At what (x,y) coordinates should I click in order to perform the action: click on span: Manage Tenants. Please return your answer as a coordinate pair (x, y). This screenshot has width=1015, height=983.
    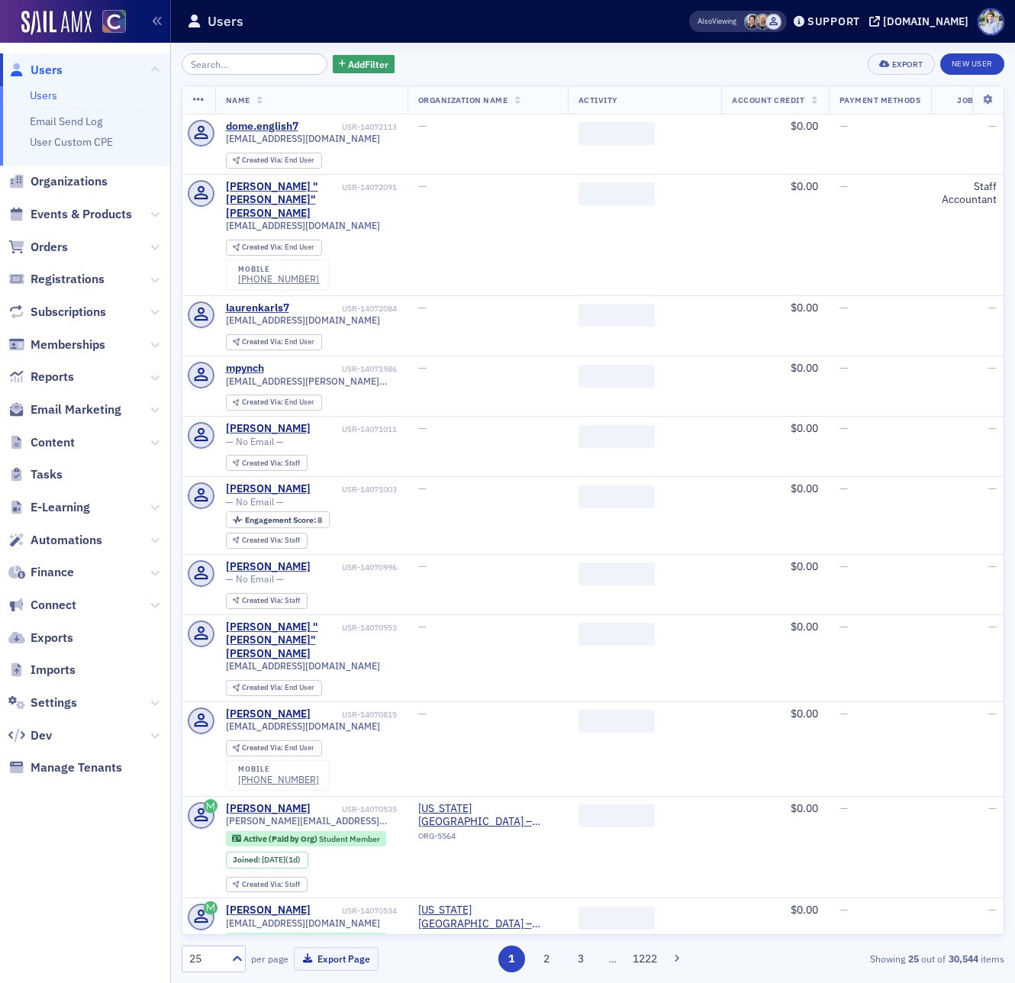
    Looking at the image, I should click on (76, 768).